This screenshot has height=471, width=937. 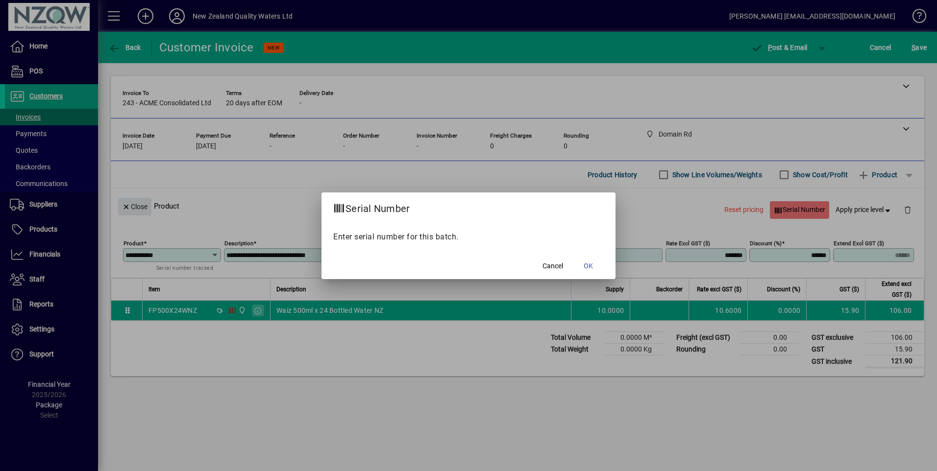 I want to click on button: Cancel, so click(x=553, y=267).